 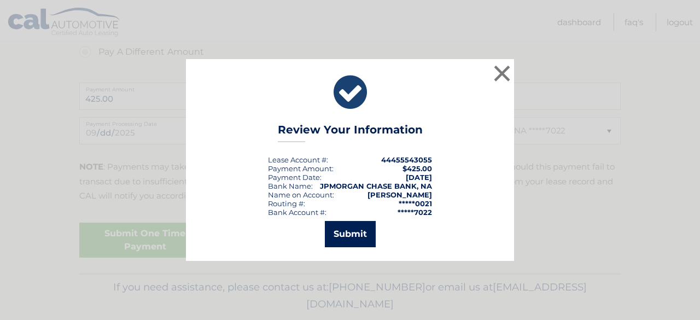 What do you see at coordinates (294, 177) in the screenshot?
I see `span: Payment Date` at bounding box center [294, 177].